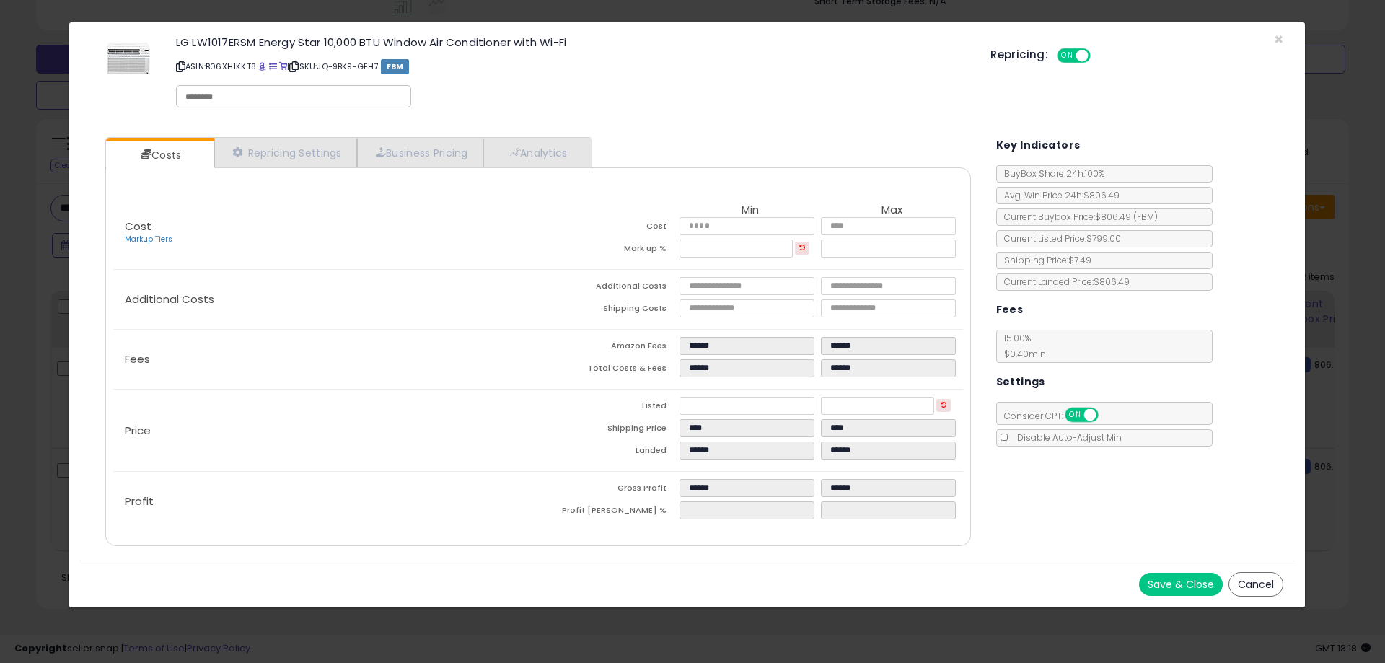  What do you see at coordinates (609, 288) in the screenshot?
I see `td: Additional Costs` at bounding box center [609, 288].